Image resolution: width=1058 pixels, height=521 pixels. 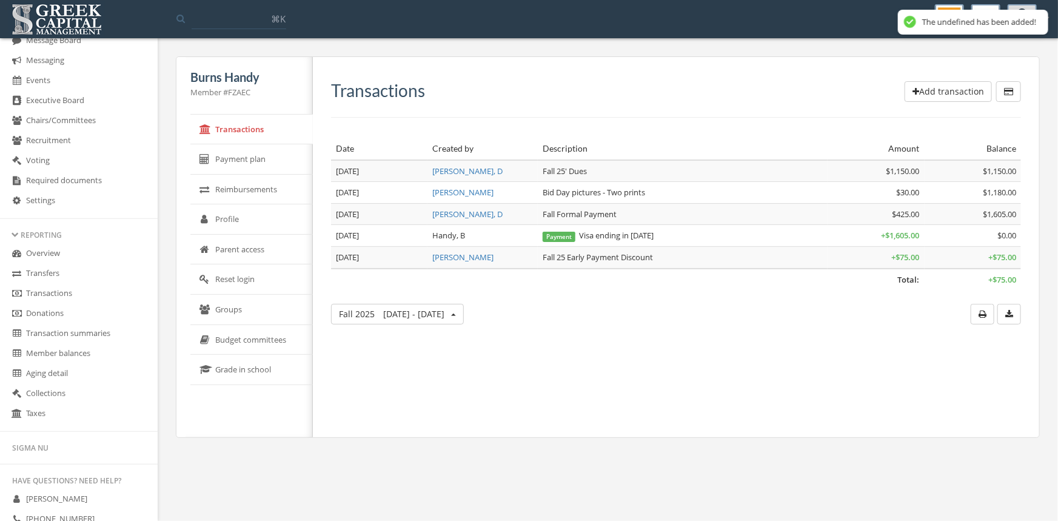 I want to click on span: $1,180.00, so click(x=999, y=192).